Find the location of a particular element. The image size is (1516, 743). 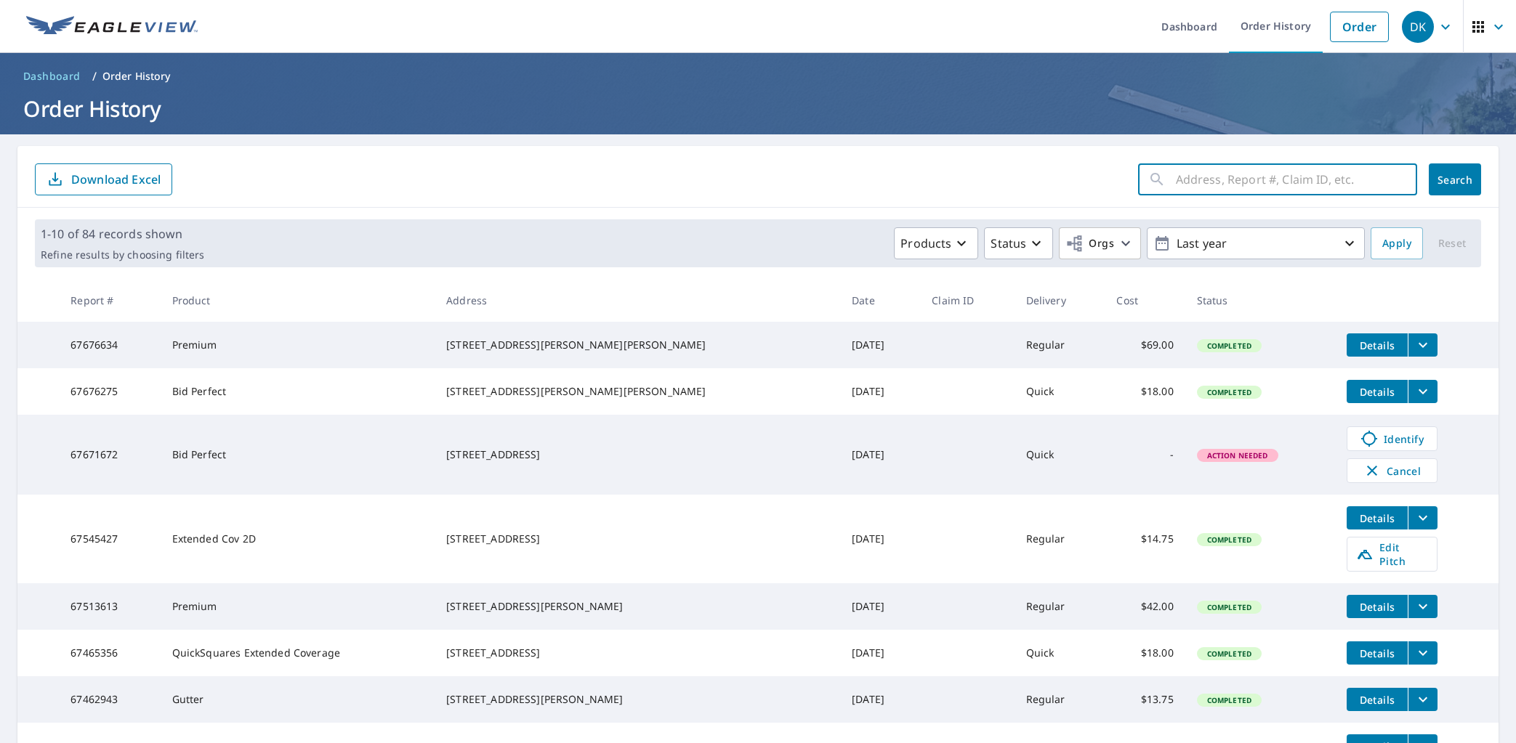

p: Order History is located at coordinates (137, 76).